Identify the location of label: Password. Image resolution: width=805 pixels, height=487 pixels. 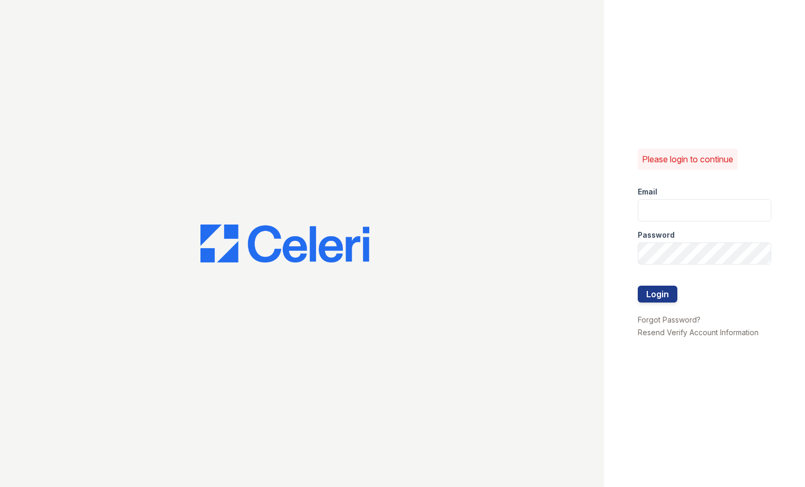
(656, 235).